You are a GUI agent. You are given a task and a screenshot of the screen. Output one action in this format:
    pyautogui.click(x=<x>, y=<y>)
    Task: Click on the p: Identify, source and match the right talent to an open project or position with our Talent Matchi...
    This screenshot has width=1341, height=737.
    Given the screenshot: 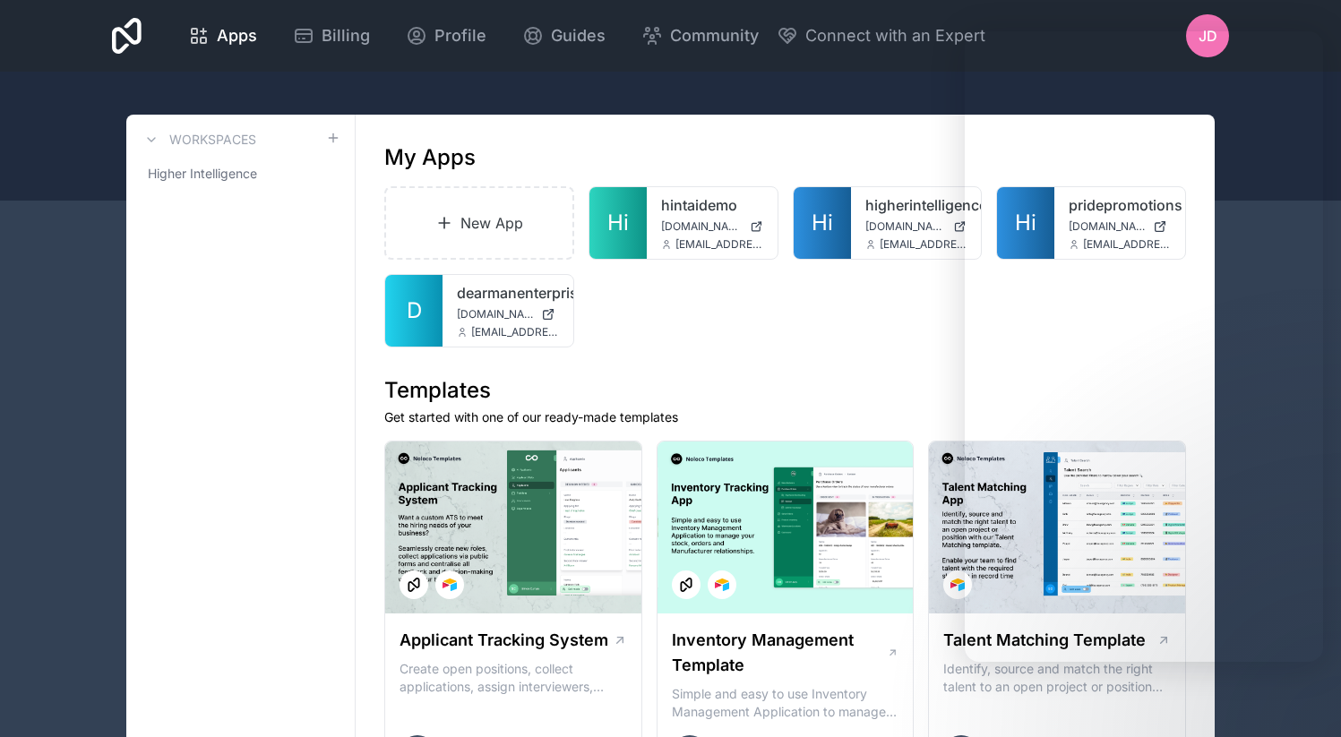 What is the action you would take?
    pyautogui.click(x=1057, y=678)
    